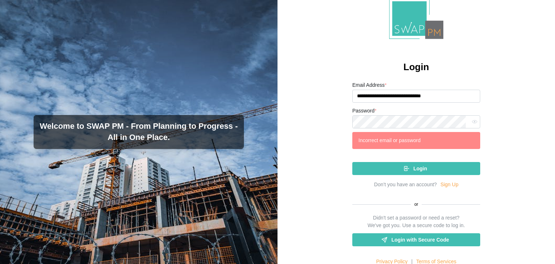 The image size is (555, 264). I want to click on span: Login, so click(420, 168).